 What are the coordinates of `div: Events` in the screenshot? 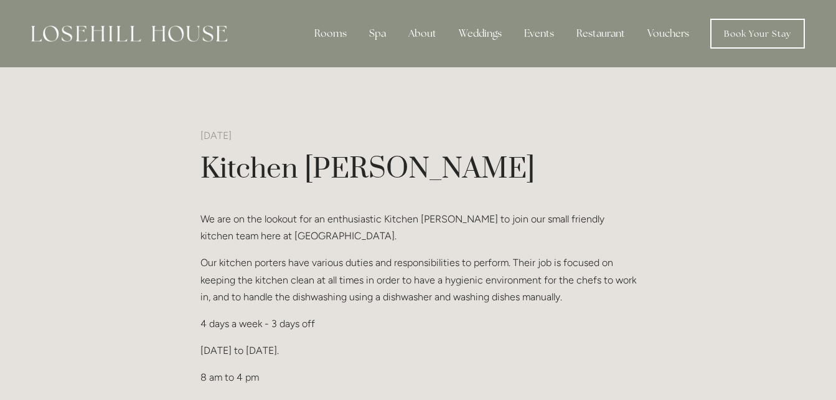 It's located at (539, 34).